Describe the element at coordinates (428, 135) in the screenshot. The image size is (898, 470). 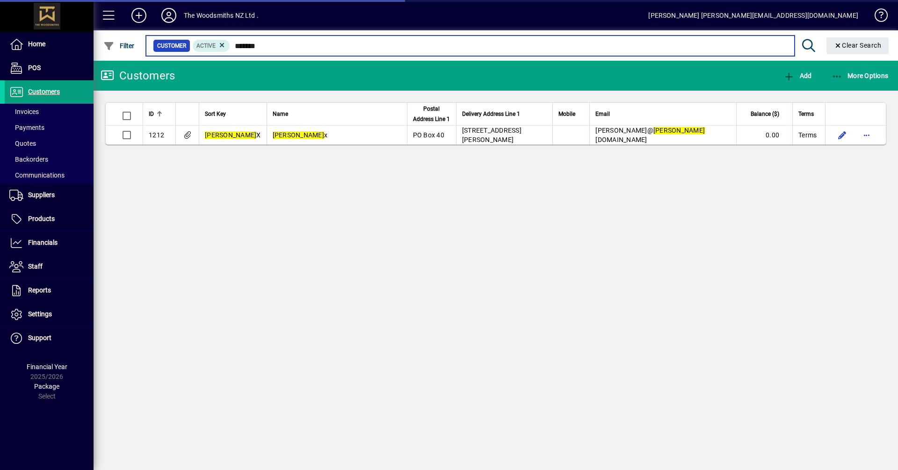
I see `span: PO Box 40` at that location.